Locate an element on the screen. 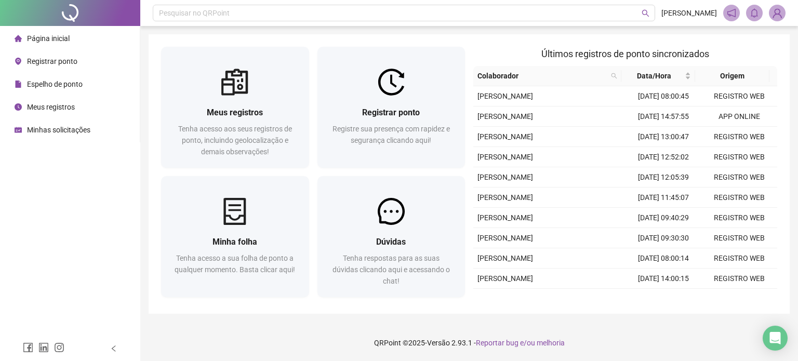 This screenshot has height=361, width=798. footer: QRPoint © 2025 - 2.93.1 - is located at coordinates (469, 343).